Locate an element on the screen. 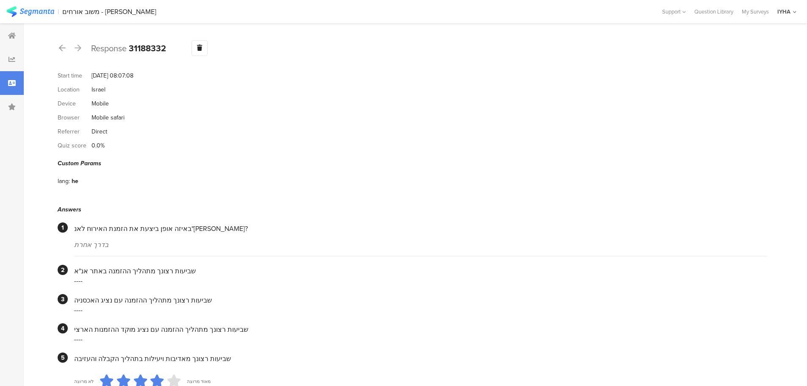 The width and height of the screenshot is (807, 386). div: 4 is located at coordinates (63, 328).